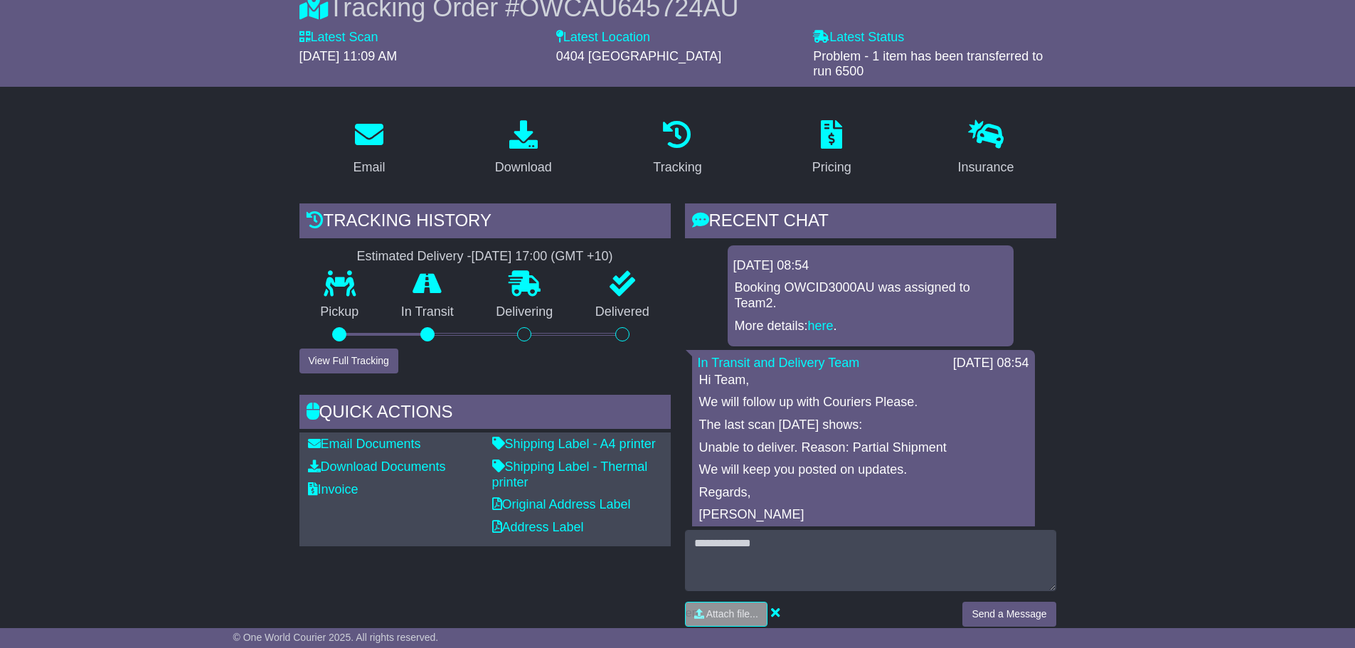 The width and height of the screenshot is (1355, 648). I want to click on a: Shipping Label - Thermal printer, so click(570, 474).